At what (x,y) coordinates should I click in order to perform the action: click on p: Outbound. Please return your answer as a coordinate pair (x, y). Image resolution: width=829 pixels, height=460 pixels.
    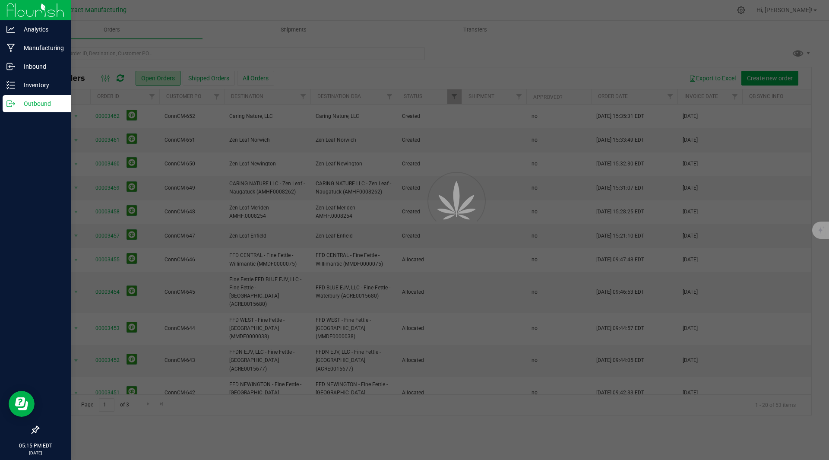
    Looking at the image, I should click on (41, 104).